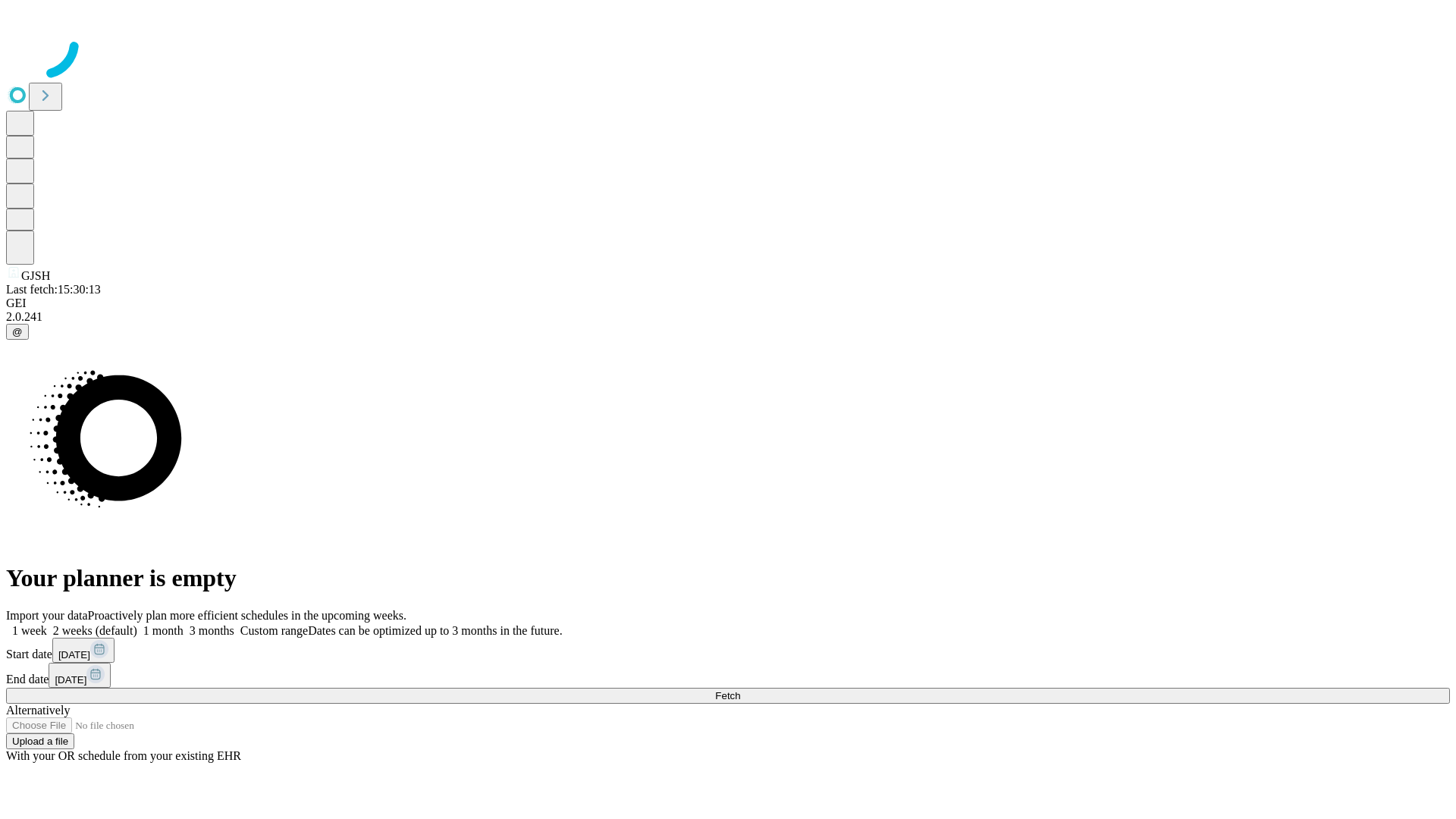 The width and height of the screenshot is (1456, 819). What do you see at coordinates (47, 615) in the screenshot?
I see `span: Import your data` at bounding box center [47, 615].